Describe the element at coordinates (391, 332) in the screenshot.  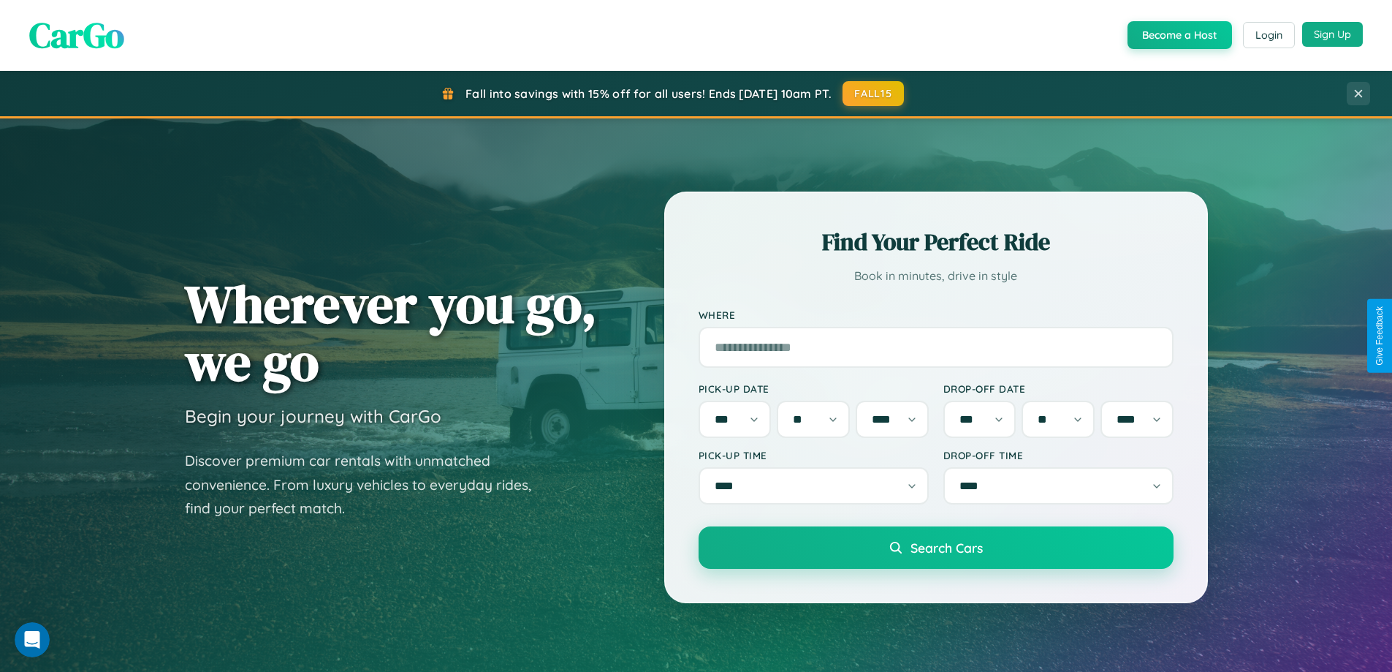
I see `h1: Wherever you go, we go` at that location.